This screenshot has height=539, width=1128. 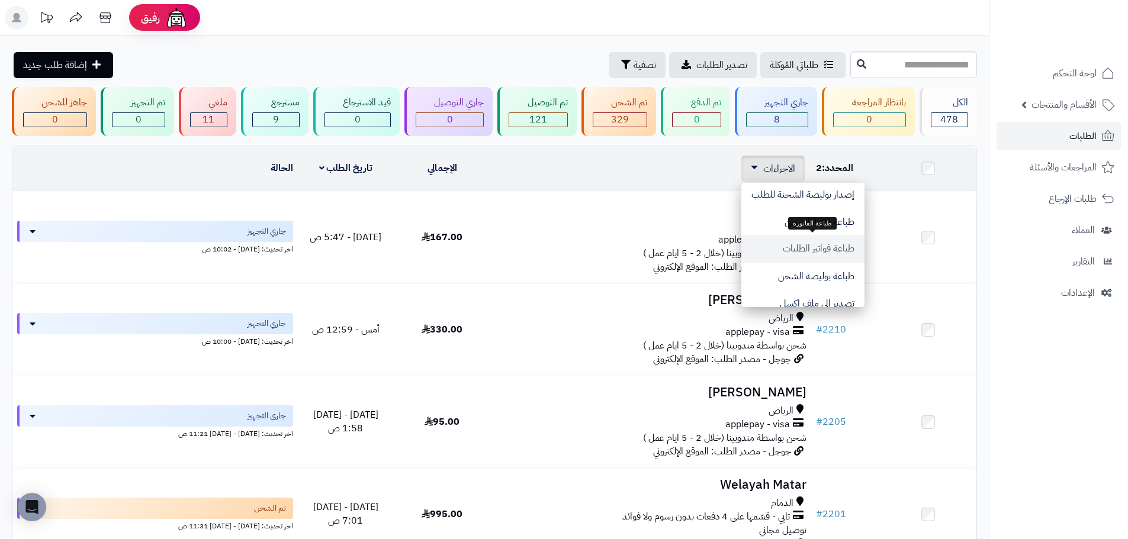 I want to click on a: جاري التجهيز 8, so click(x=775, y=111).